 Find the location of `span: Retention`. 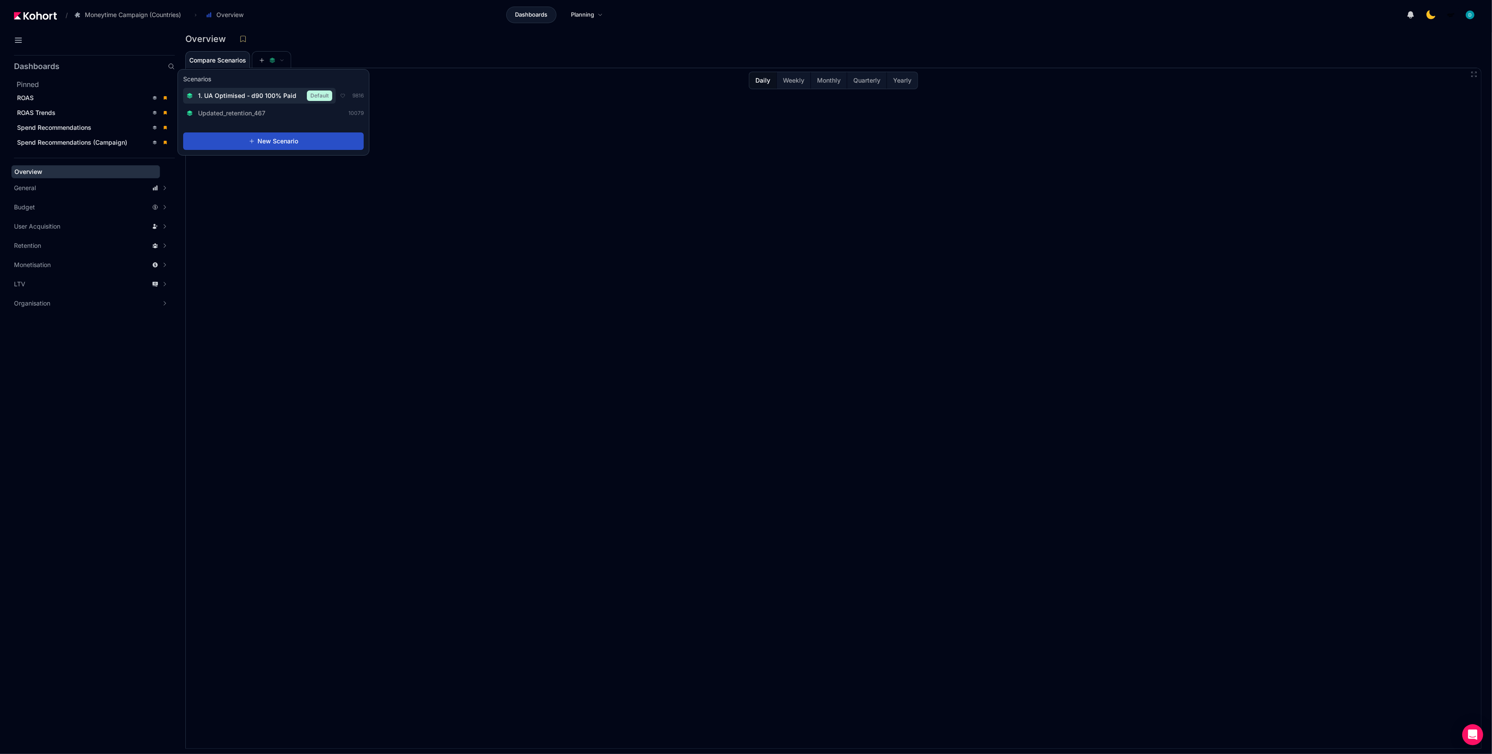

span: Retention is located at coordinates (28, 246).